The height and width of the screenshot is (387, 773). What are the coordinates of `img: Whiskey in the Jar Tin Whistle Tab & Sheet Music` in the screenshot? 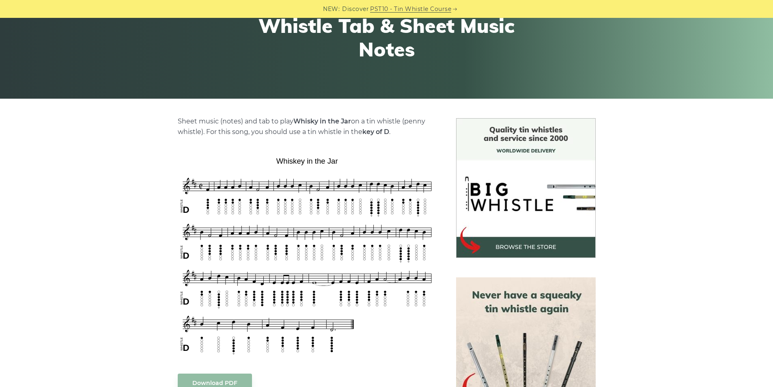 It's located at (307, 255).